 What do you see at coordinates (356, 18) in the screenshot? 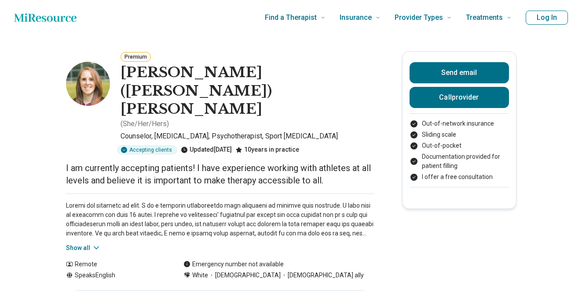
I see `span: Insurance` at bounding box center [356, 18].